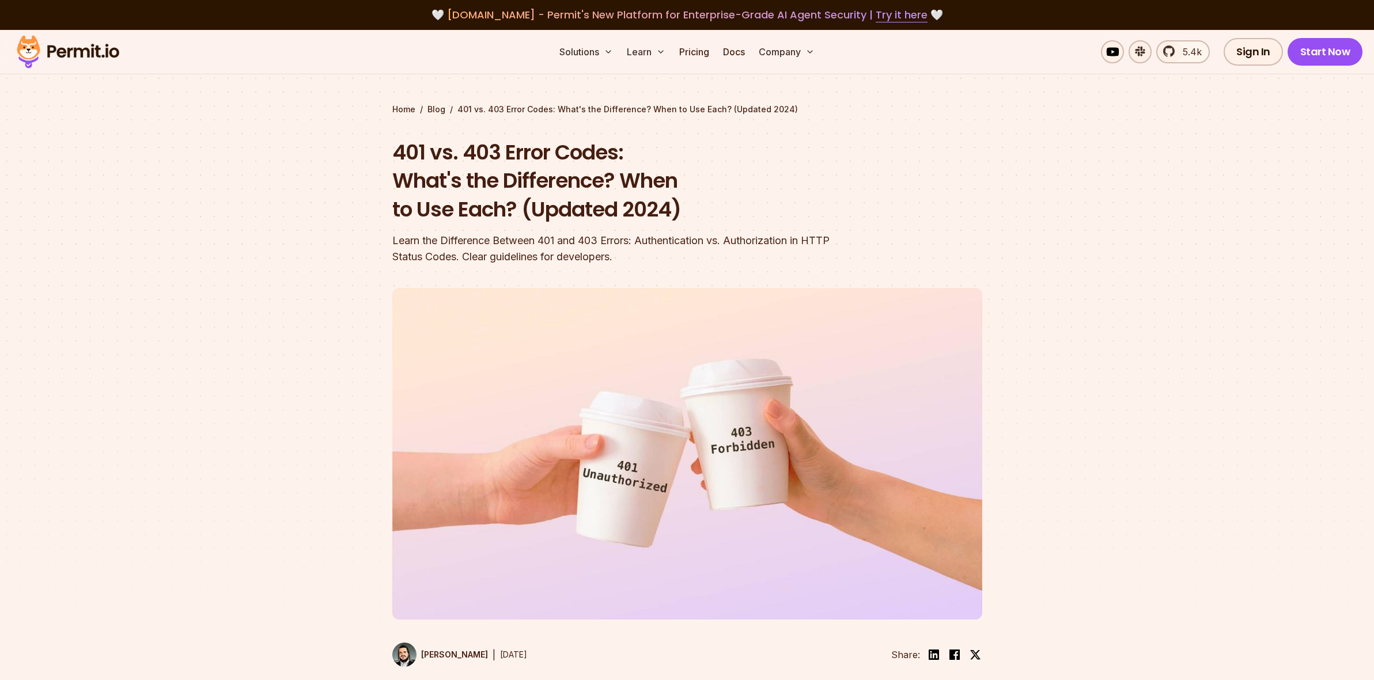  Describe the element at coordinates (613, 181) in the screenshot. I see `h1: 401 vs. 403 Error Codes: What's the Difference? When to Use Each? (Updated 2024)` at that location.